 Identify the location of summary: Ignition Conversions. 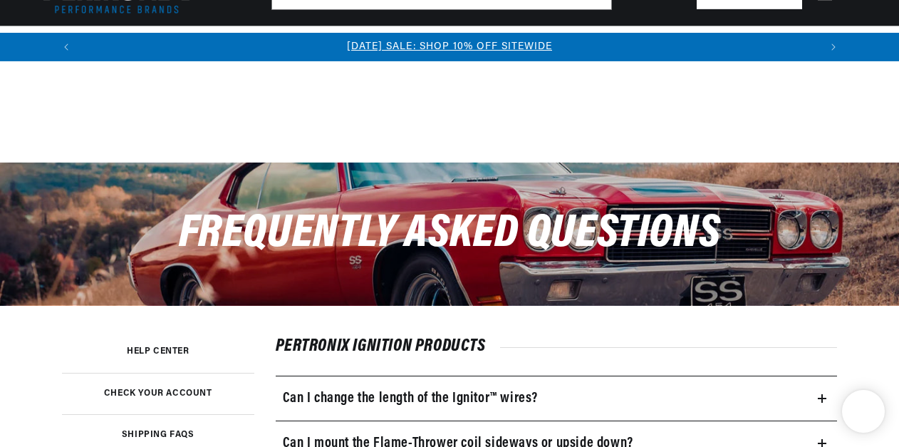
(93, 43).